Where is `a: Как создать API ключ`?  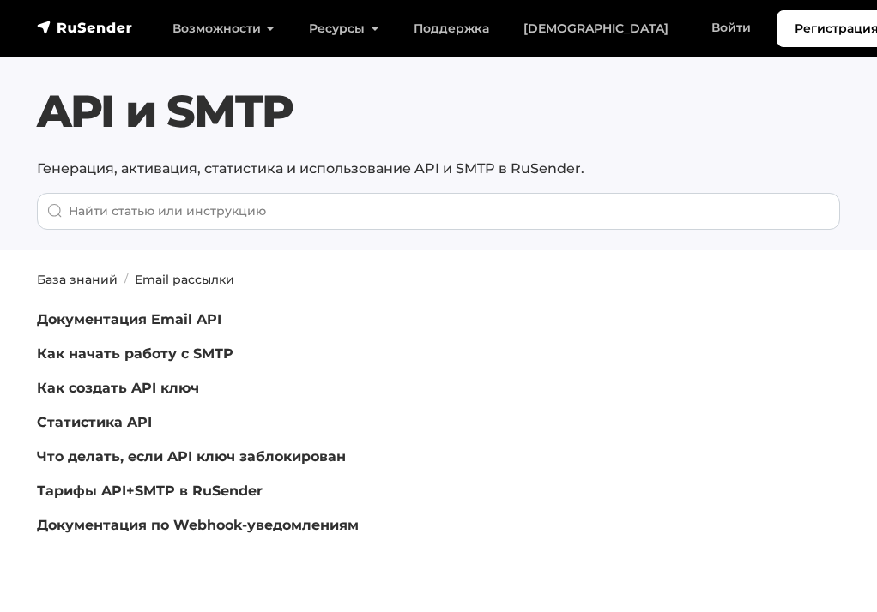
a: Как создать API ключ is located at coordinates (118, 388).